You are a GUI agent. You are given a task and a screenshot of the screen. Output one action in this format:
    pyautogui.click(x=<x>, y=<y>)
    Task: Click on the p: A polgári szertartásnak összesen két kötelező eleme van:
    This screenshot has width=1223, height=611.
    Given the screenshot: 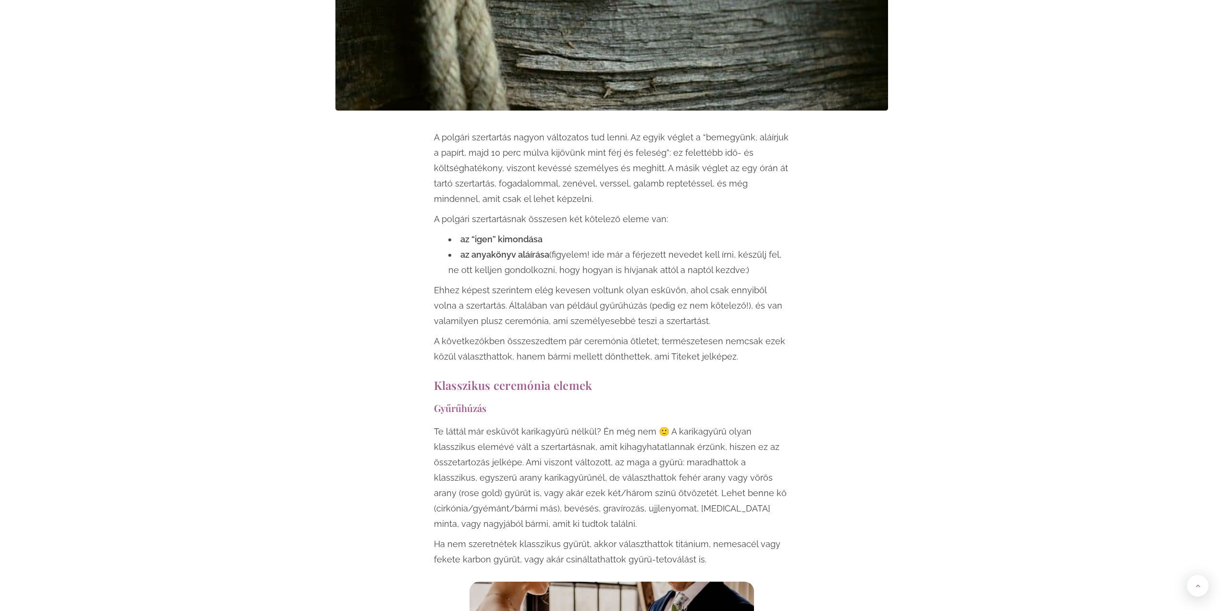 What is the action you would take?
    pyautogui.click(x=612, y=219)
    